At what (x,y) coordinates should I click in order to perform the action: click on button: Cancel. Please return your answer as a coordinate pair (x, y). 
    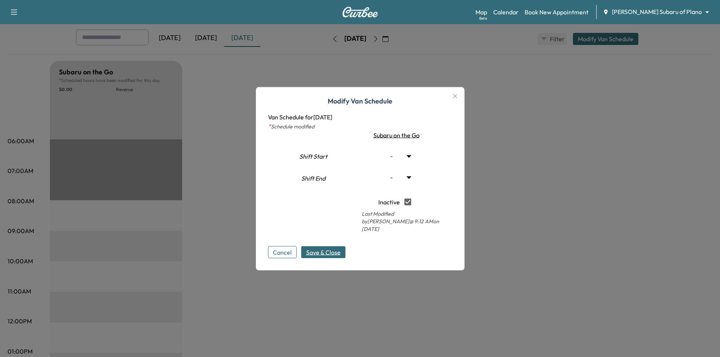
    Looking at the image, I should click on (282, 252).